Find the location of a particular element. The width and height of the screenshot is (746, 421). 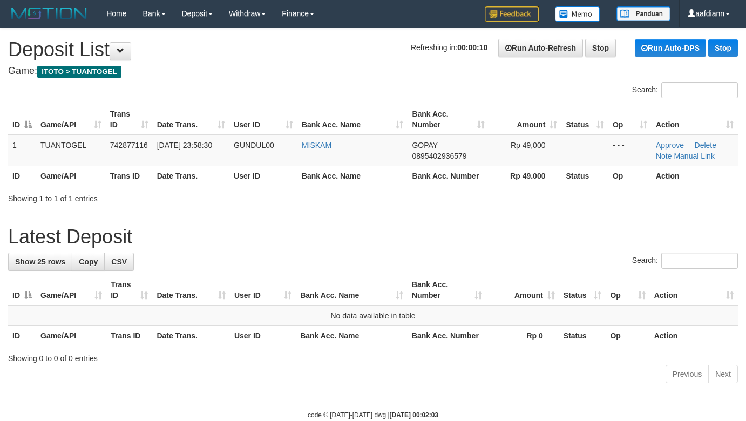

h4: Game: is located at coordinates (373, 71).